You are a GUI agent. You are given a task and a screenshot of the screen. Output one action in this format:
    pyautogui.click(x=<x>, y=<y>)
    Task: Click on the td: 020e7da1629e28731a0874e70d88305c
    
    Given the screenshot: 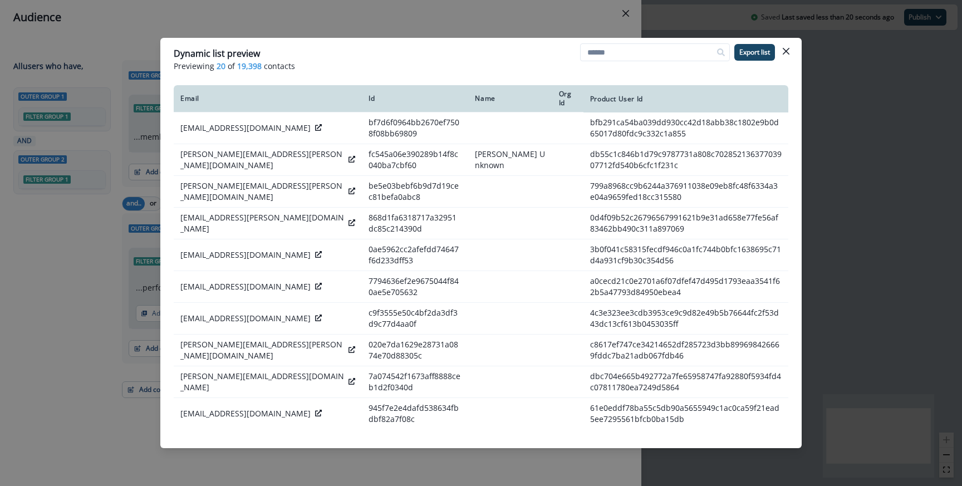 What is the action you would take?
    pyautogui.click(x=415, y=350)
    